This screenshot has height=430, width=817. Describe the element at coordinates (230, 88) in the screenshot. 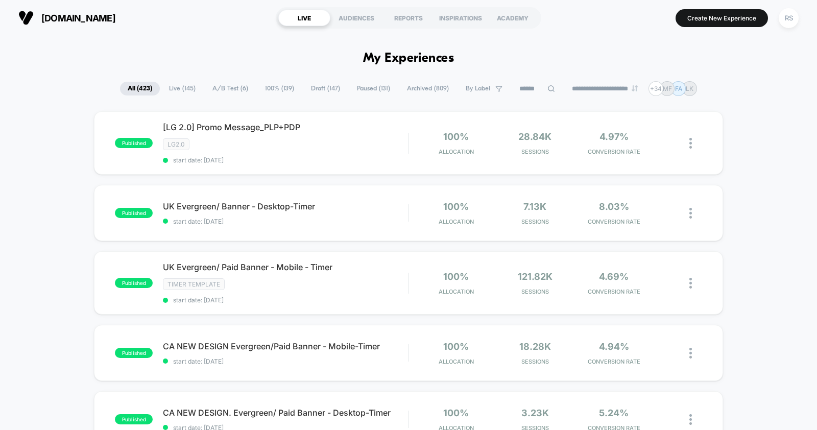

I see `span: A/B Test ( 6 )` at that location.